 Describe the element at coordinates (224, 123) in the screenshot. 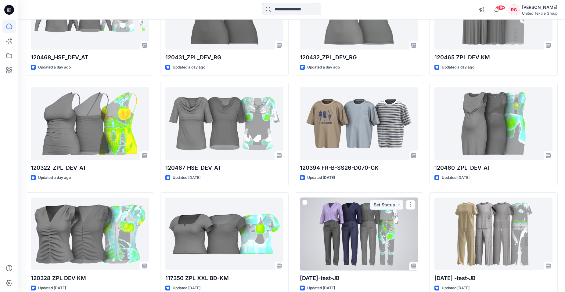

I see `a: 120467_HSE_DEV_AT` at that location.